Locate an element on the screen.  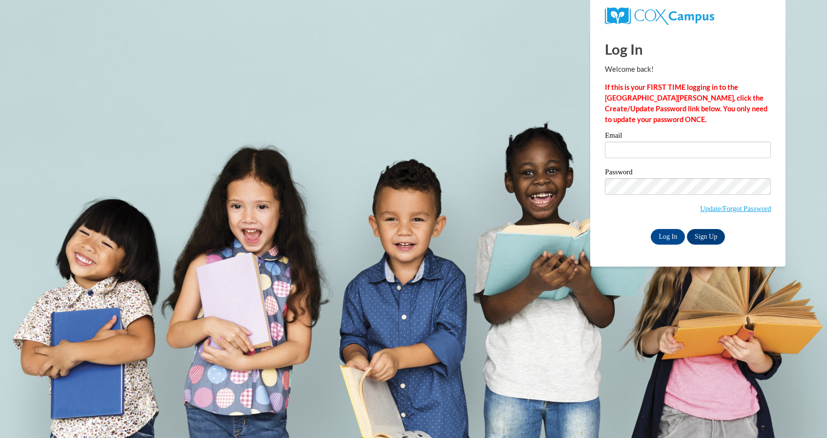
label: Email is located at coordinates (688, 137).